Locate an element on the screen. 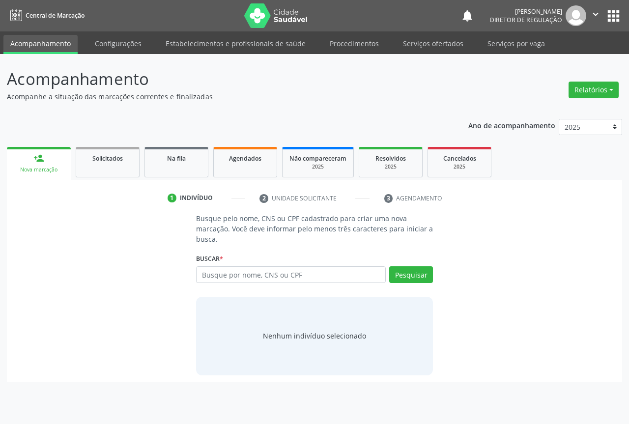 Image resolution: width=629 pixels, height=424 pixels. button: Pesquisar is located at coordinates (411, 275).